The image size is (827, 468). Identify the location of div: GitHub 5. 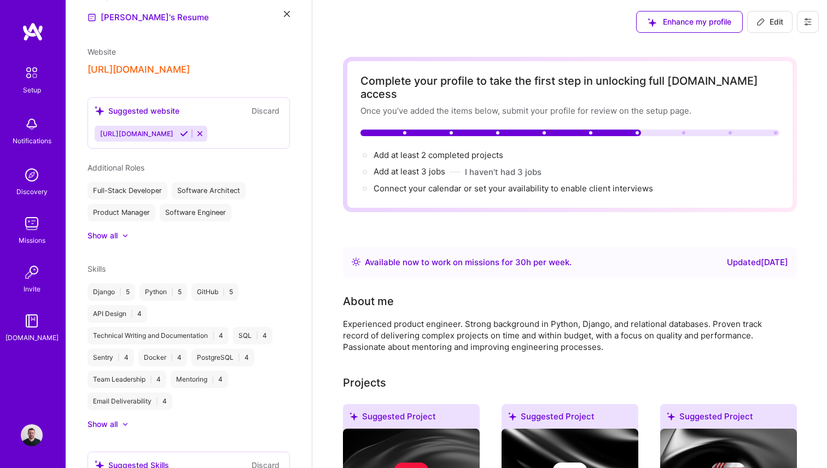
(215, 292).